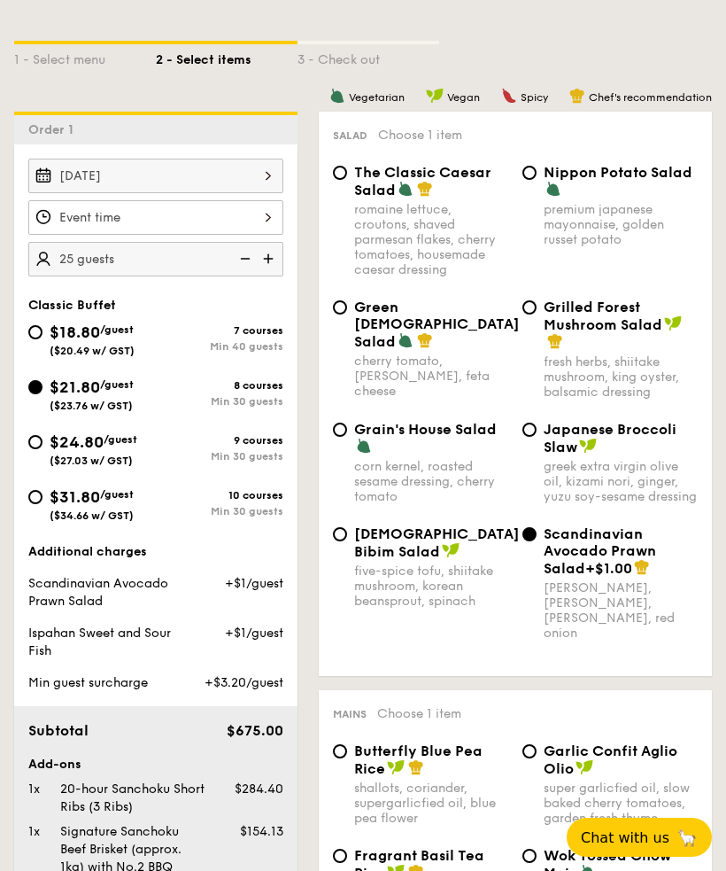 The width and height of the screenshot is (726, 871). I want to click on span: $154.13, so click(261, 831).